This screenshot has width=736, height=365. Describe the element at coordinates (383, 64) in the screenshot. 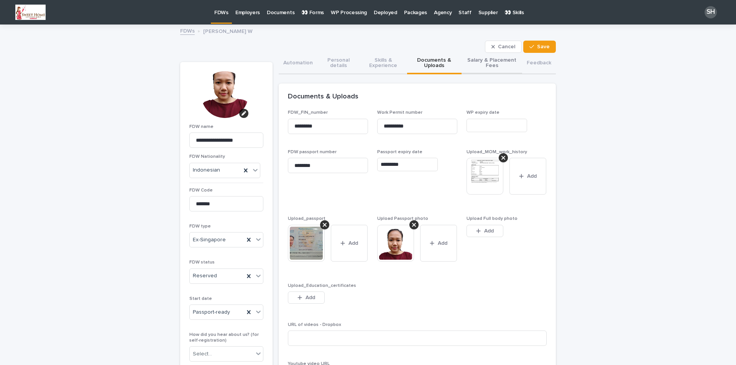

I see `button: Skills & Experience` at that location.